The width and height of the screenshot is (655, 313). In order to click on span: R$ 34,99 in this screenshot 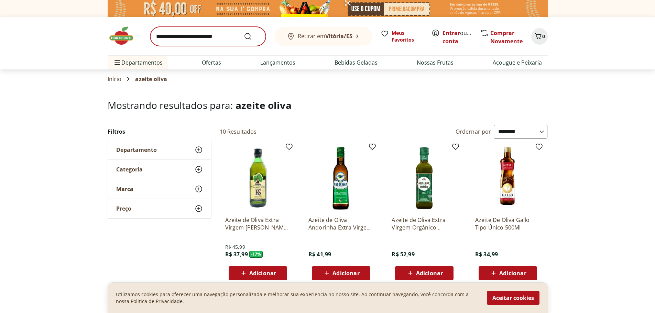, I will do `click(487, 255)`.